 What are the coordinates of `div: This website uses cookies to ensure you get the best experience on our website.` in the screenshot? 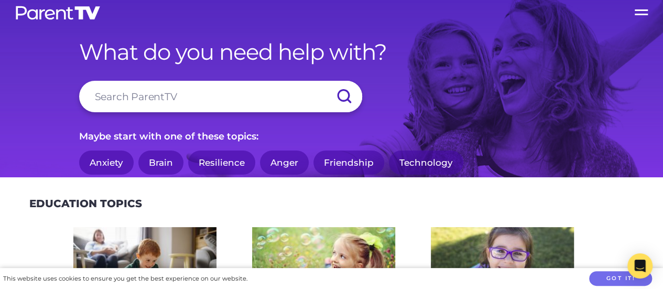 It's located at (125, 278).